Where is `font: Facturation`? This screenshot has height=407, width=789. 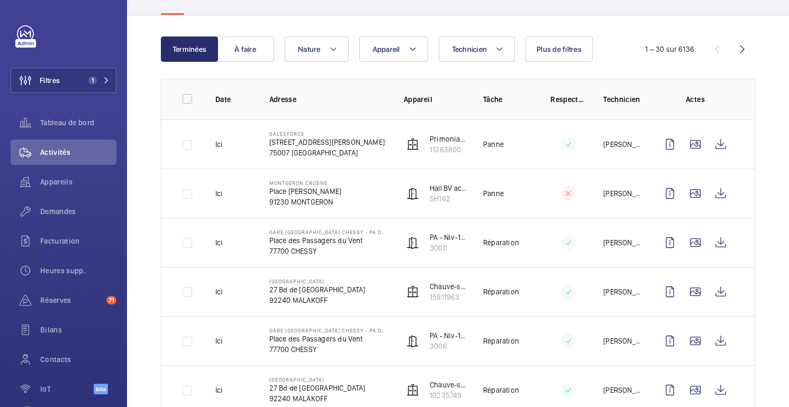 font: Facturation is located at coordinates (60, 241).